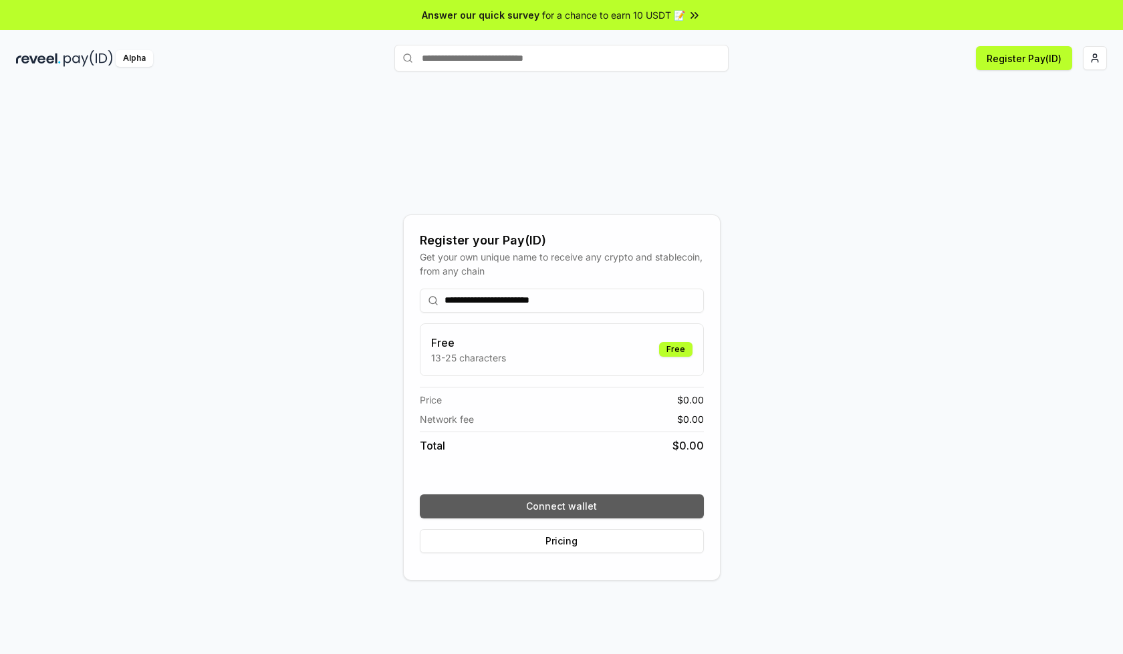  Describe the element at coordinates (481, 15) in the screenshot. I see `span: Answer our quick survey` at that location.